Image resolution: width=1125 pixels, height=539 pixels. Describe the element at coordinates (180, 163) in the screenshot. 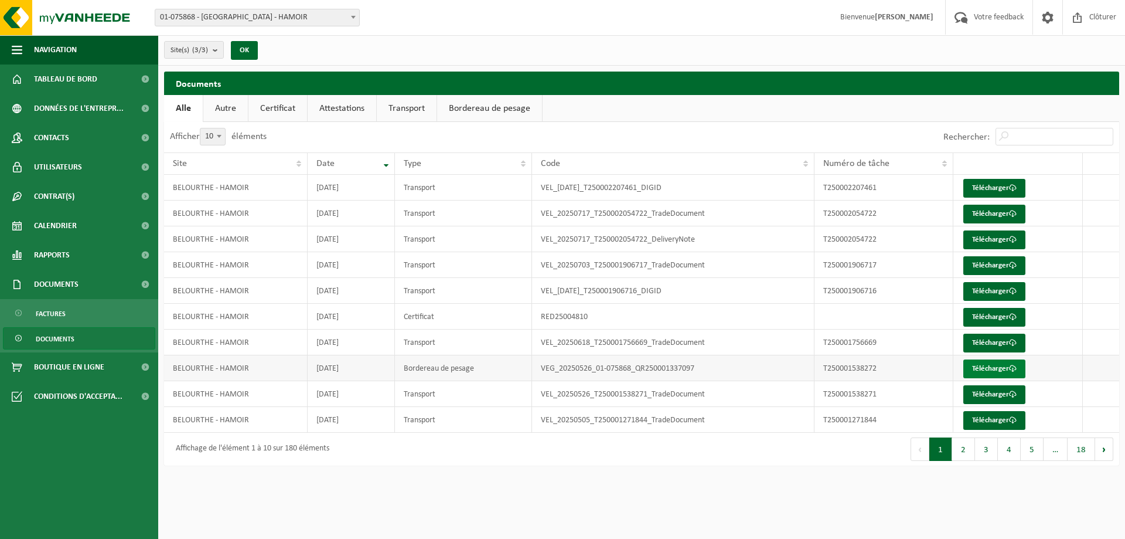

I see `span: Site` at that location.